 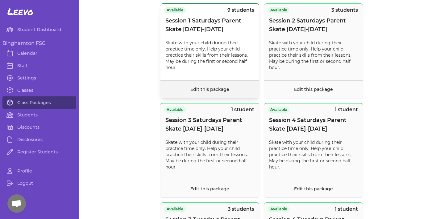 I want to click on a: Student Dashboard, so click(x=39, y=30).